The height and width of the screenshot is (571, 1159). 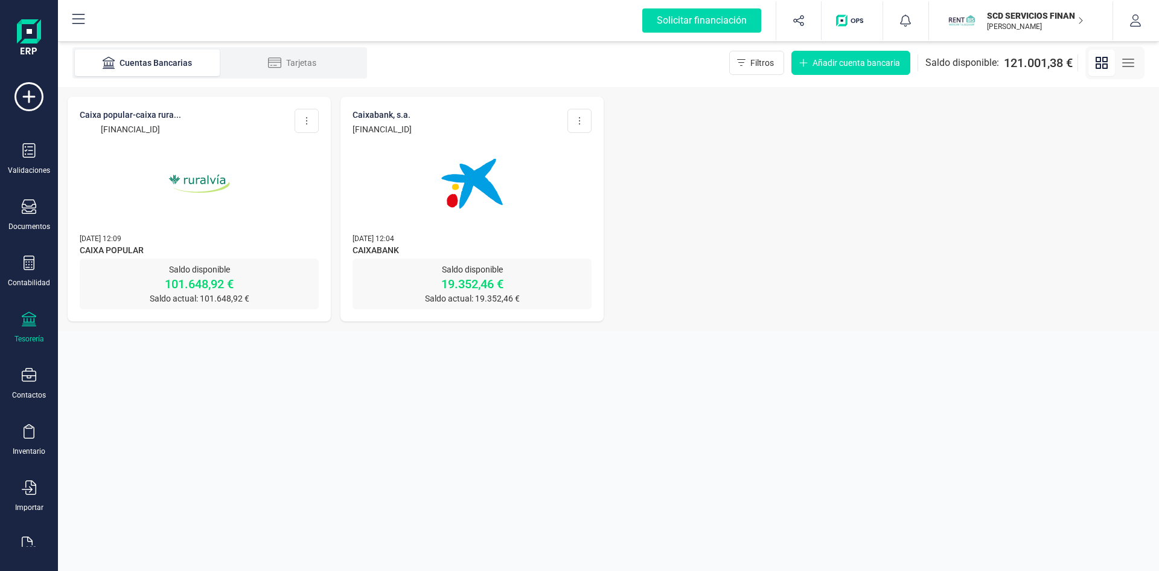 What do you see at coordinates (29, 39) in the screenshot?
I see `img: Logo Finanedi` at bounding box center [29, 39].